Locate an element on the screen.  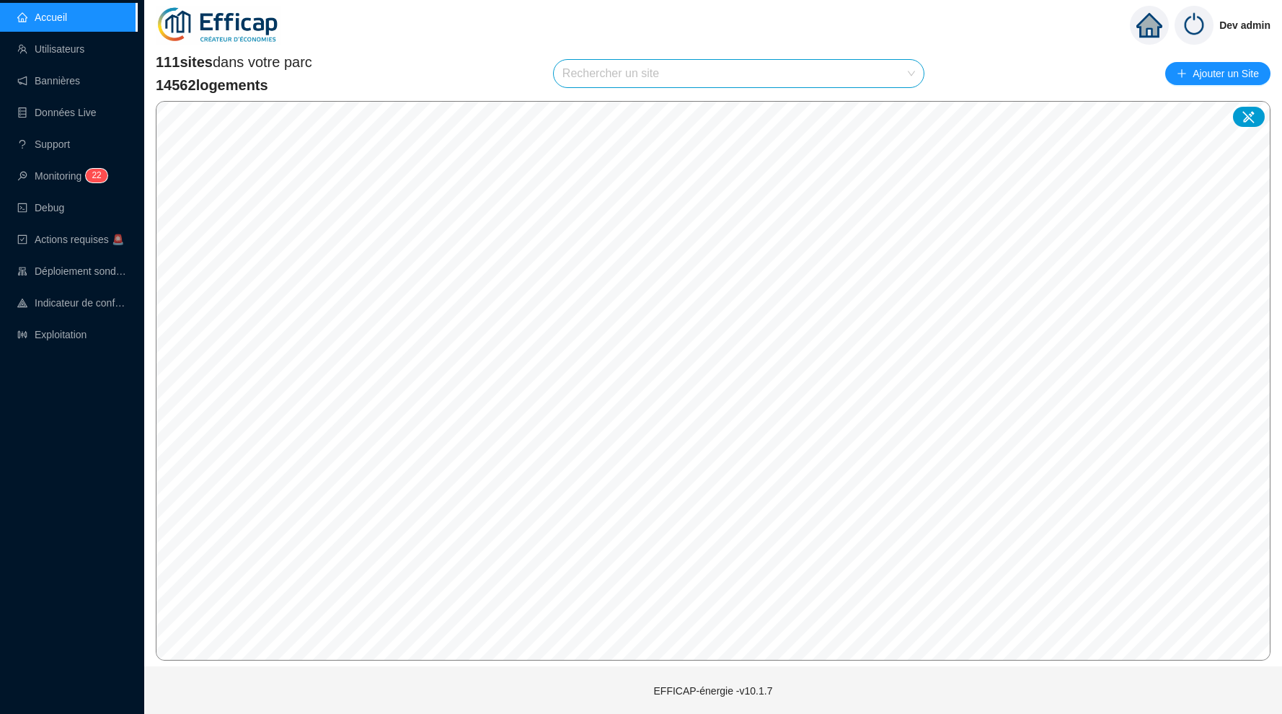
a: notificationBannières is located at coordinates (48, 81).